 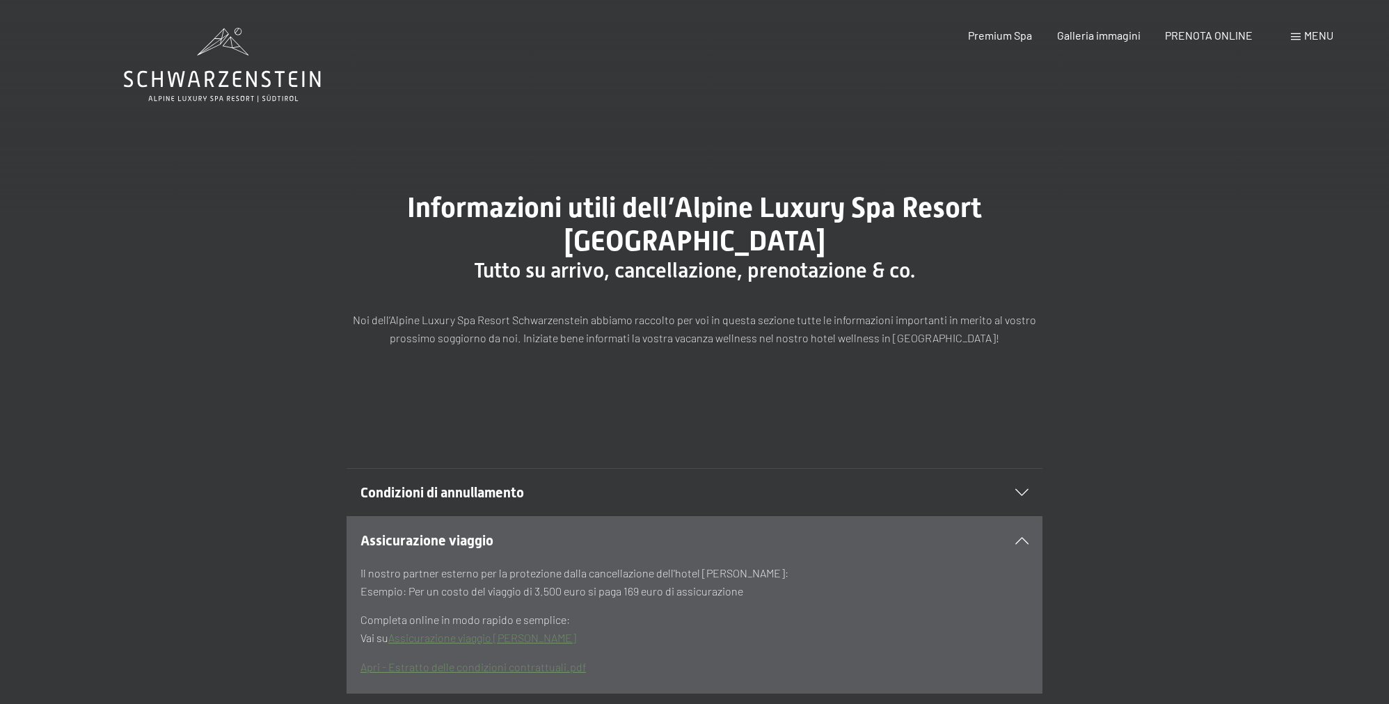 I want to click on p: Noi dell’Alpine Luxury Spa Resort Schwarzenstein abbiamo raccolto per voi in questa sezione tutte..., so click(x=695, y=329).